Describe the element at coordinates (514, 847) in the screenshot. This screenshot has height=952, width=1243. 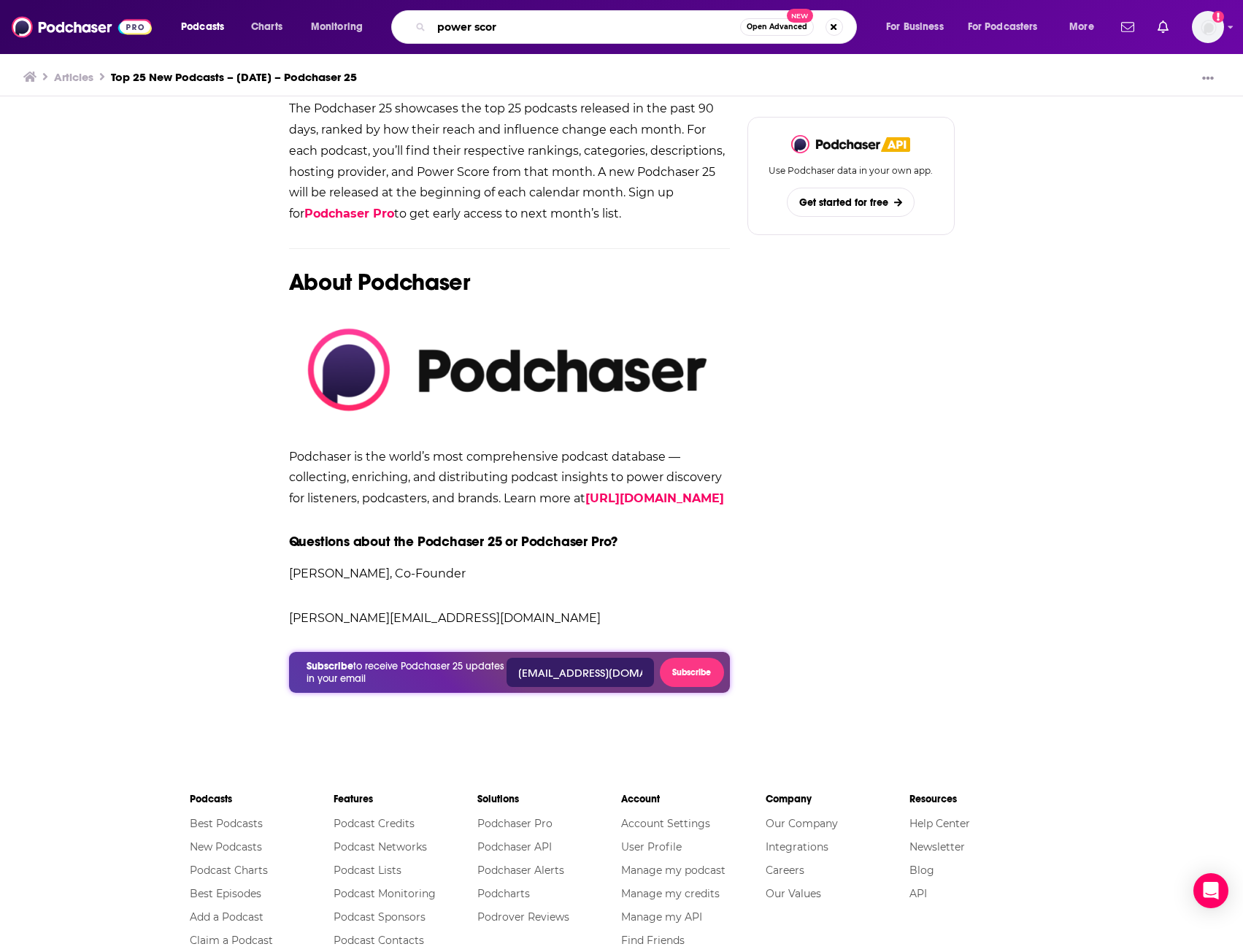
I see `a: Podchaser API` at that location.